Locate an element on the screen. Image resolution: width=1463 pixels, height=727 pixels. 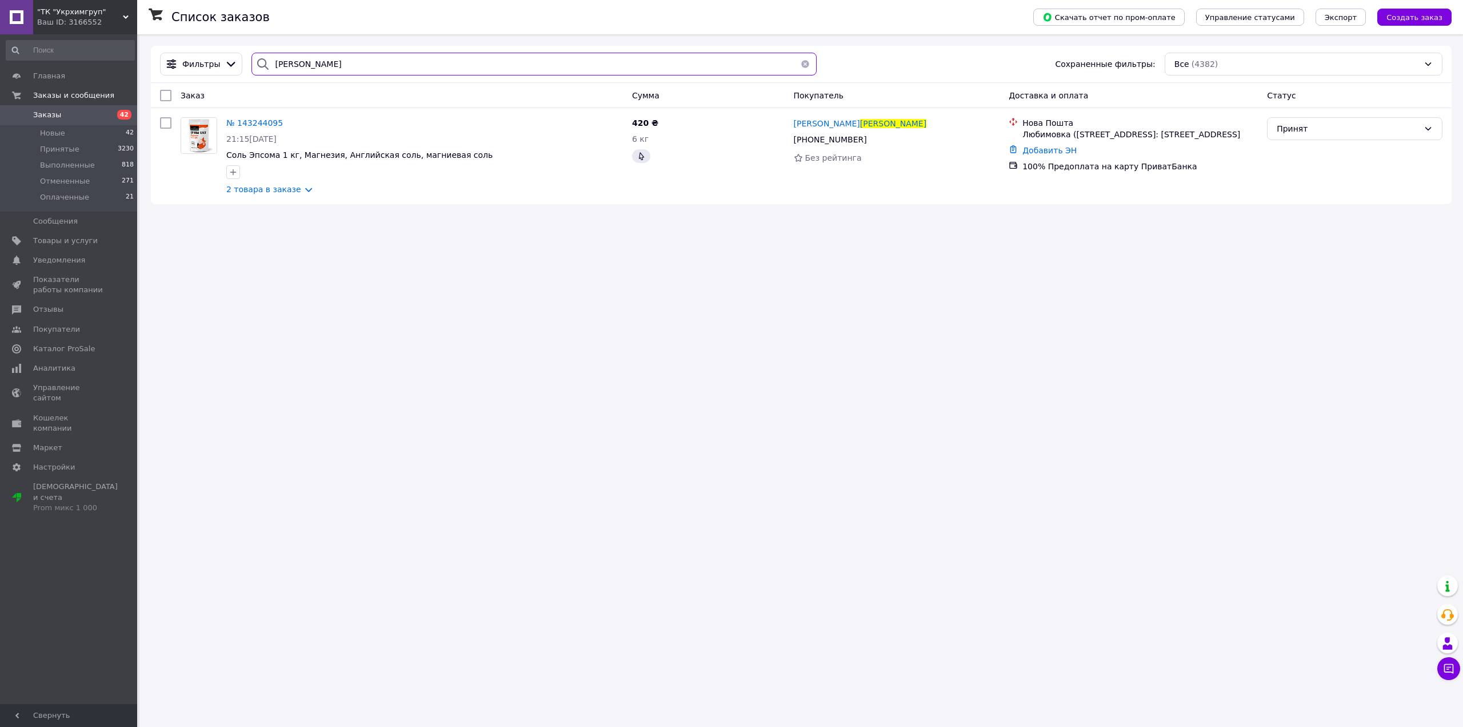
input: Поиск is located at coordinates (70, 50).